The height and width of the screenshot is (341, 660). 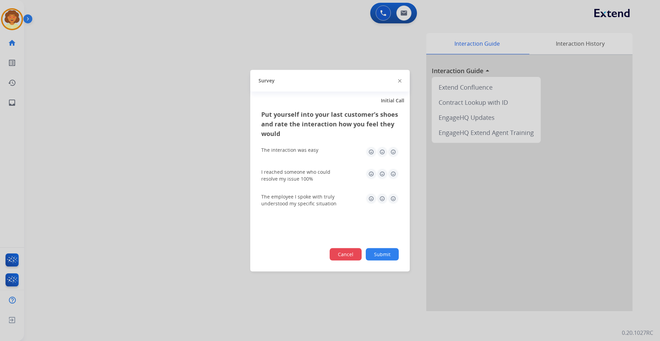 What do you see at coordinates (393, 100) in the screenshot?
I see `span: Initial Call` at bounding box center [393, 100].